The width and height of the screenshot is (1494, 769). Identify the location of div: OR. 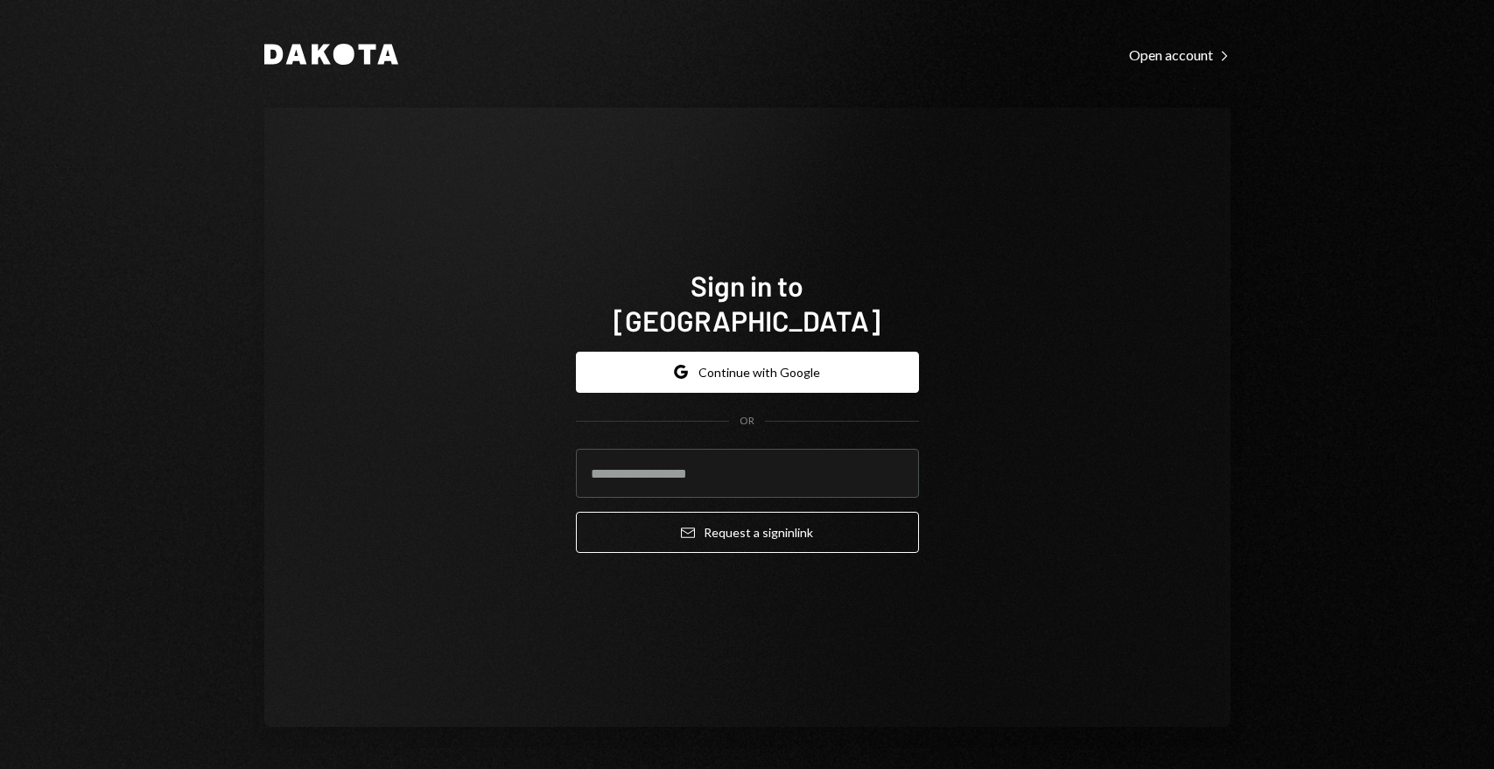
(747, 421).